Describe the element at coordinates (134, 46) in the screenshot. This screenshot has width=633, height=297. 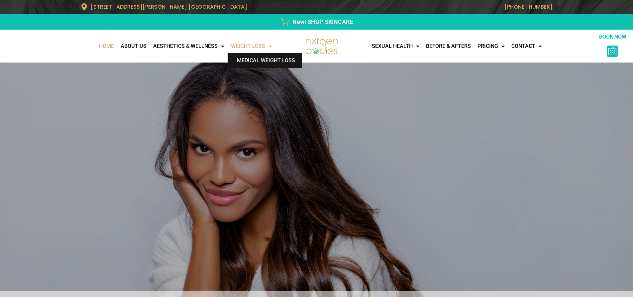
I see `a: About Us` at that location.